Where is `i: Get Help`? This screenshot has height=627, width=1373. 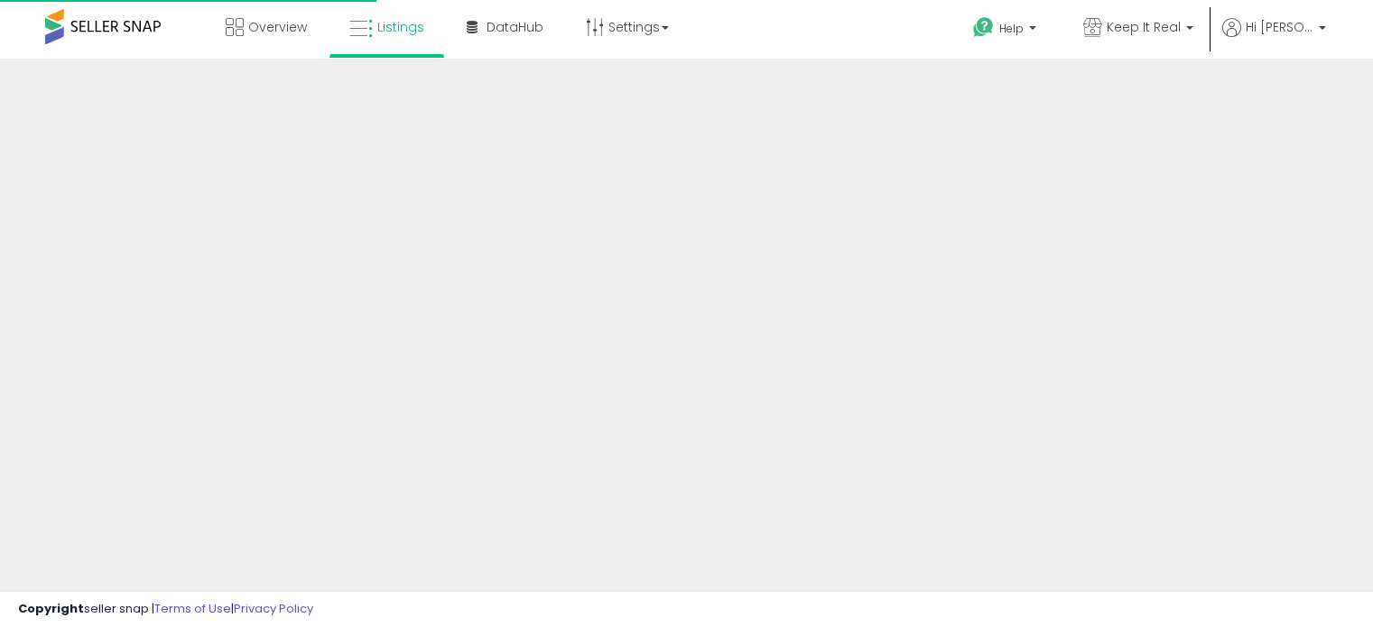
i: Get Help is located at coordinates (983, 27).